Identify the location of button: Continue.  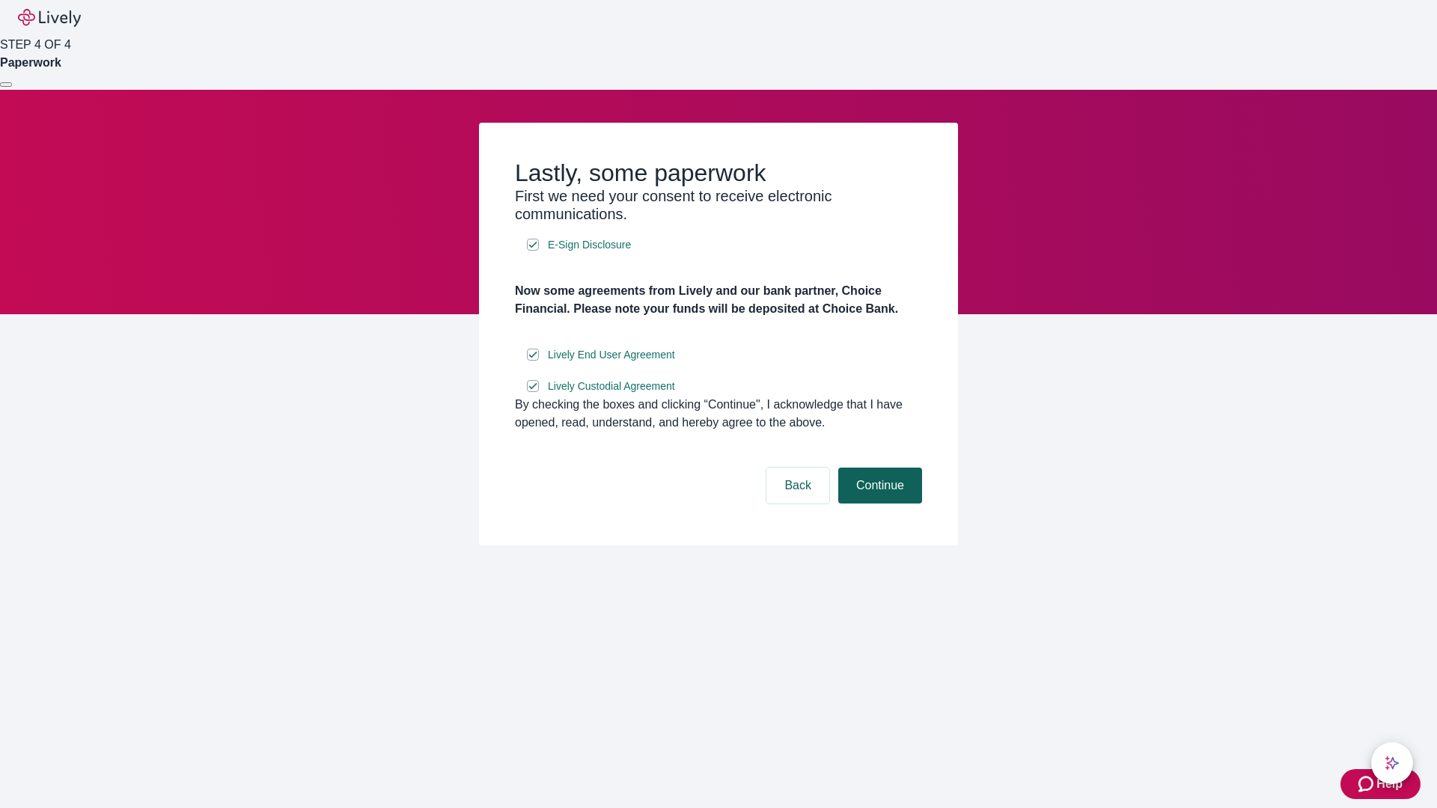
(880, 486).